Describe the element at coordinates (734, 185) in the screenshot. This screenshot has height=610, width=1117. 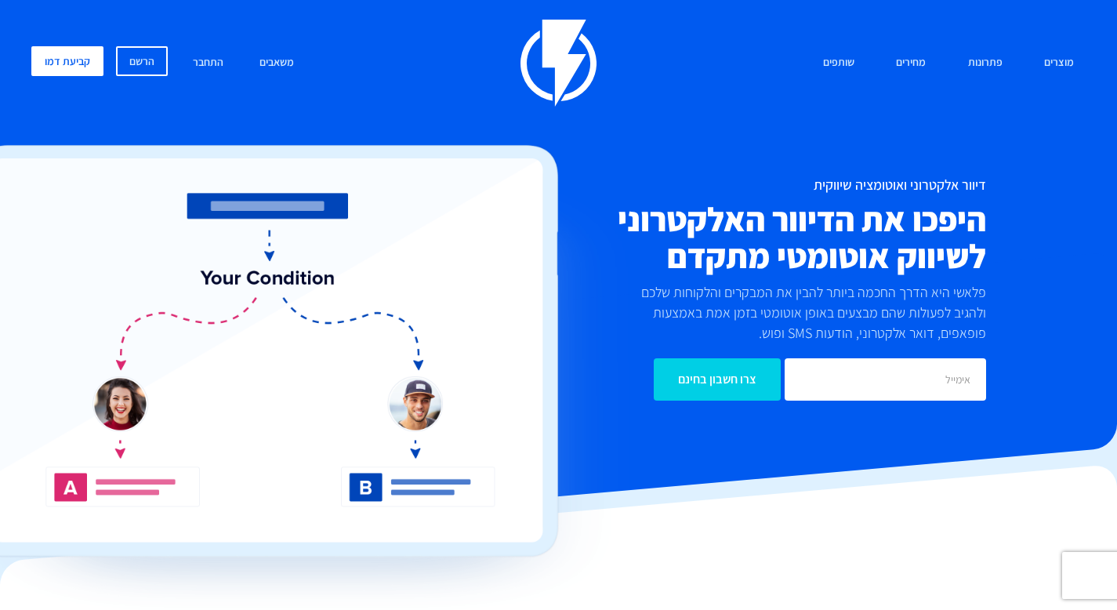
I see `h1: דיוור אלקטרוני ואוטומציה שיווקית` at that location.